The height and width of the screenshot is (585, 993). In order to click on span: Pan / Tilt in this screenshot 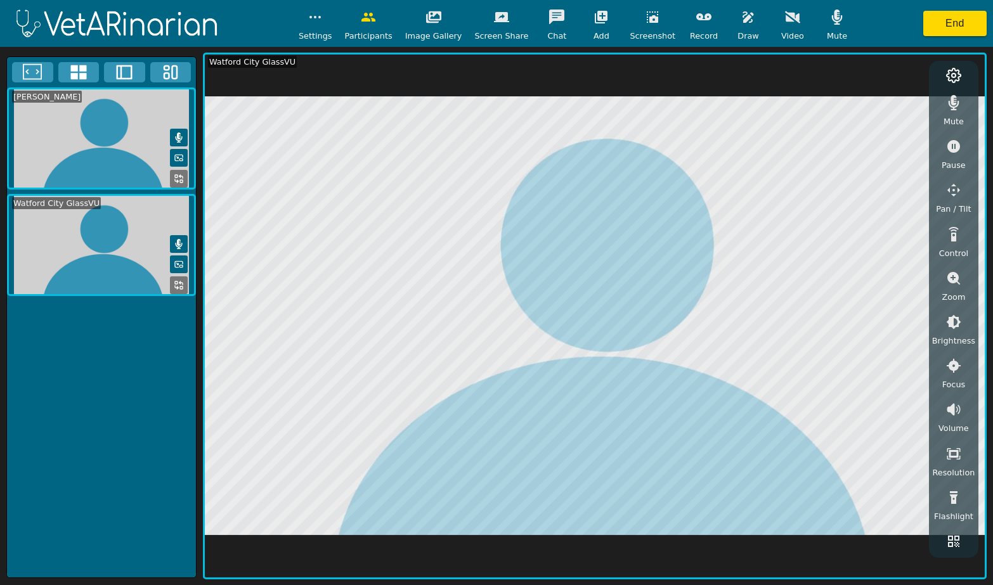, I will do `click(953, 209)`.